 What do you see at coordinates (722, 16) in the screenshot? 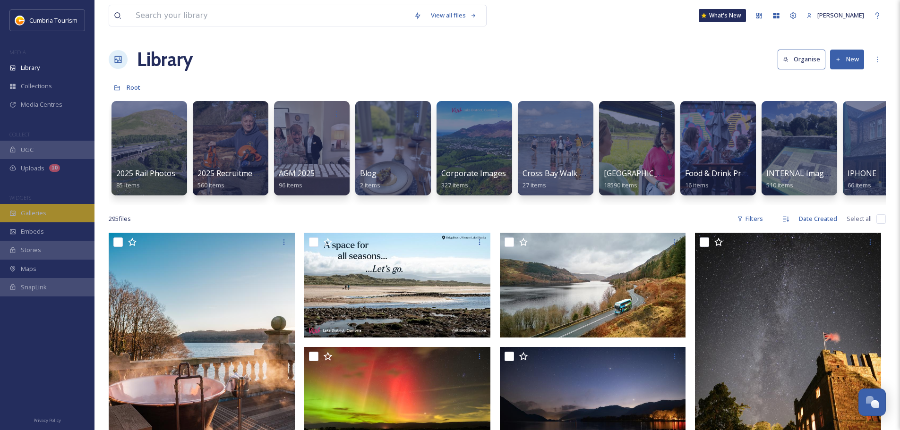
I see `div: What's New` at bounding box center [722, 16].